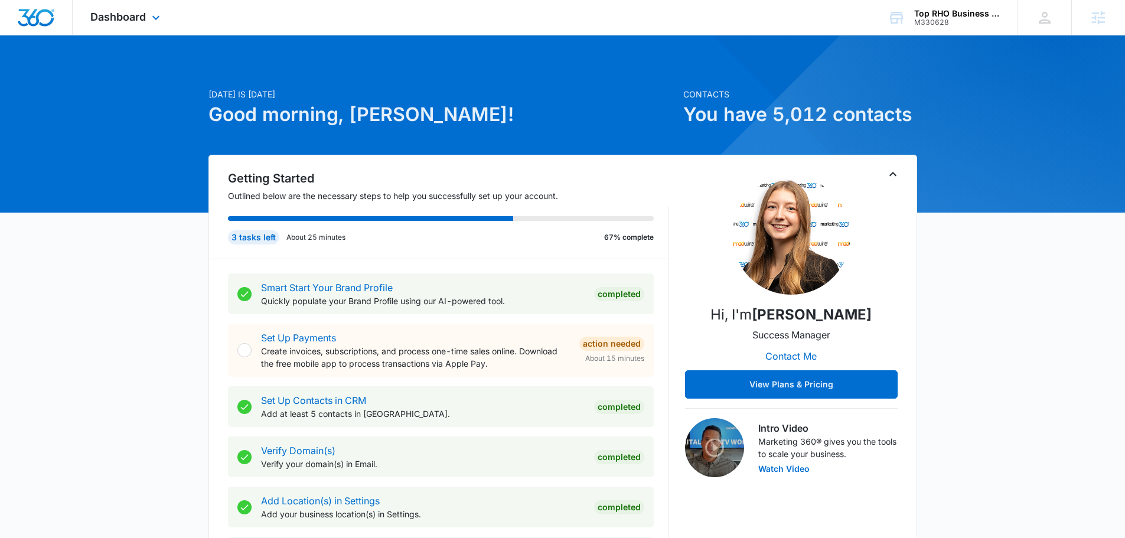 This screenshot has height=538, width=1125. I want to click on p: 67% complete, so click(629, 237).